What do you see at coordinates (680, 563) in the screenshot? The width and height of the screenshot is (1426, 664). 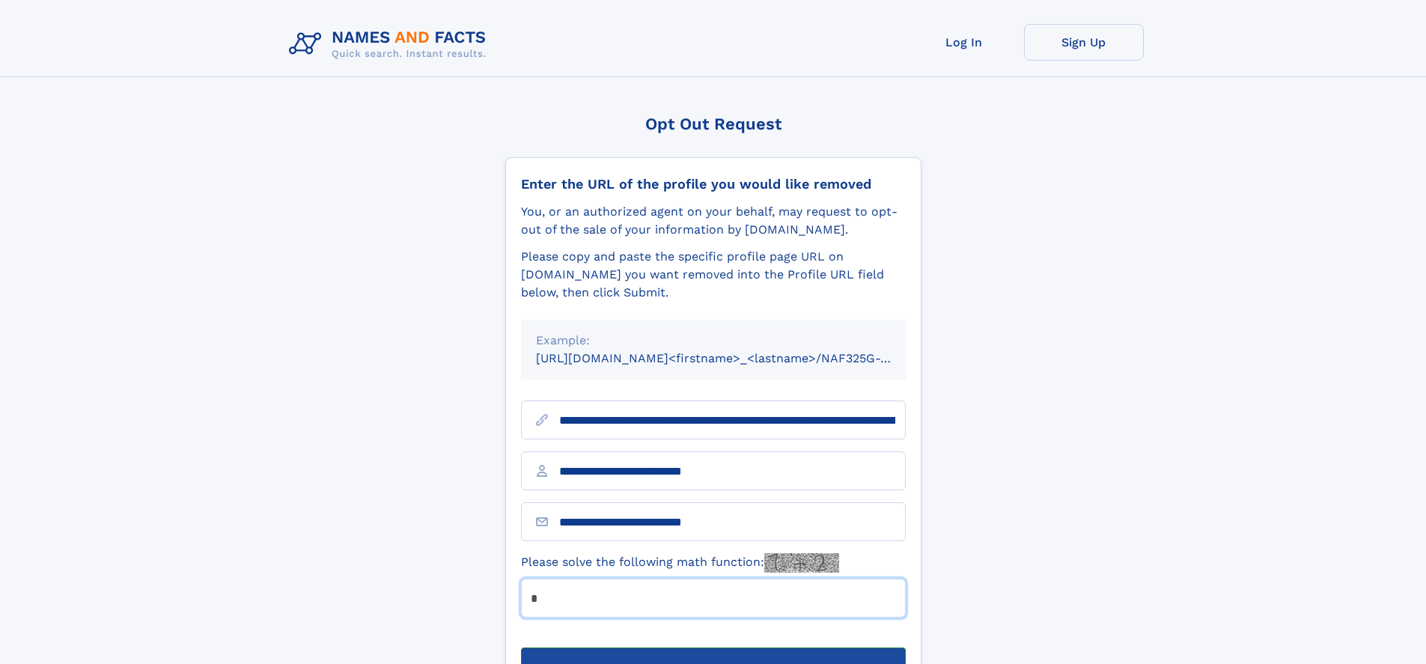 I see `label: Please solve the following math function:` at bounding box center [680, 563].